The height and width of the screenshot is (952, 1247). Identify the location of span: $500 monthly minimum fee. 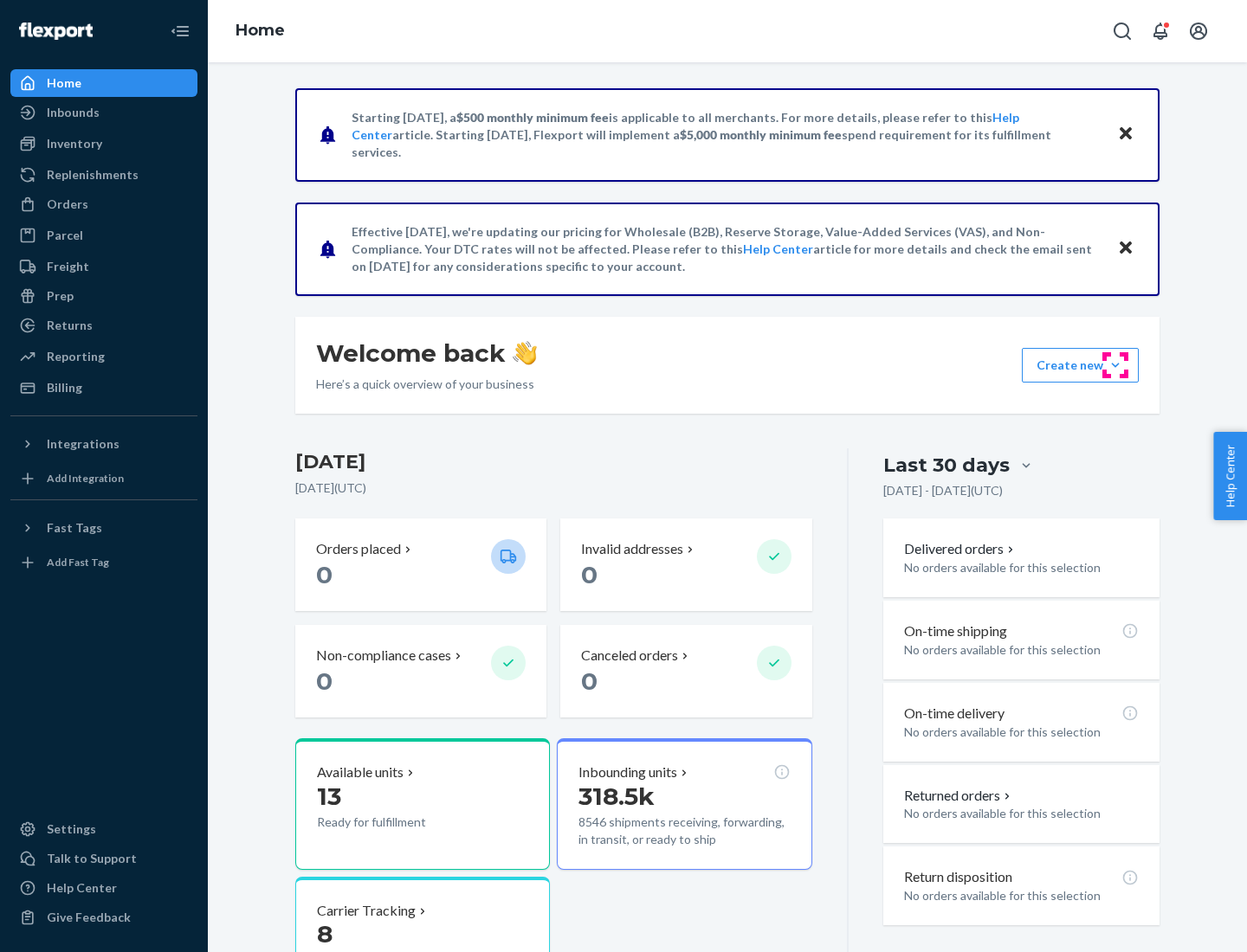
(532, 117).